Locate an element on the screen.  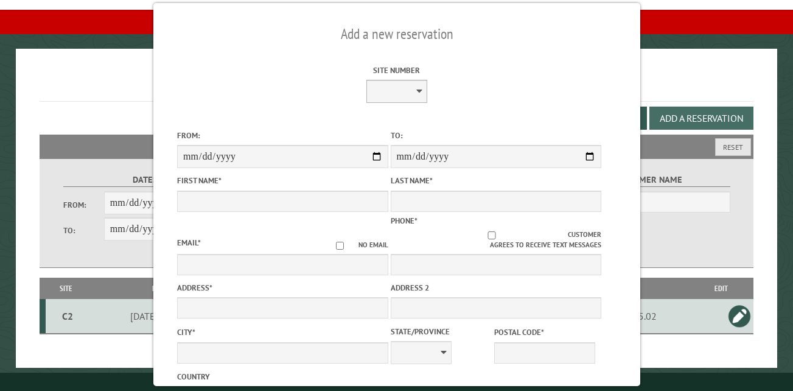
button: Reset is located at coordinates (733, 147).